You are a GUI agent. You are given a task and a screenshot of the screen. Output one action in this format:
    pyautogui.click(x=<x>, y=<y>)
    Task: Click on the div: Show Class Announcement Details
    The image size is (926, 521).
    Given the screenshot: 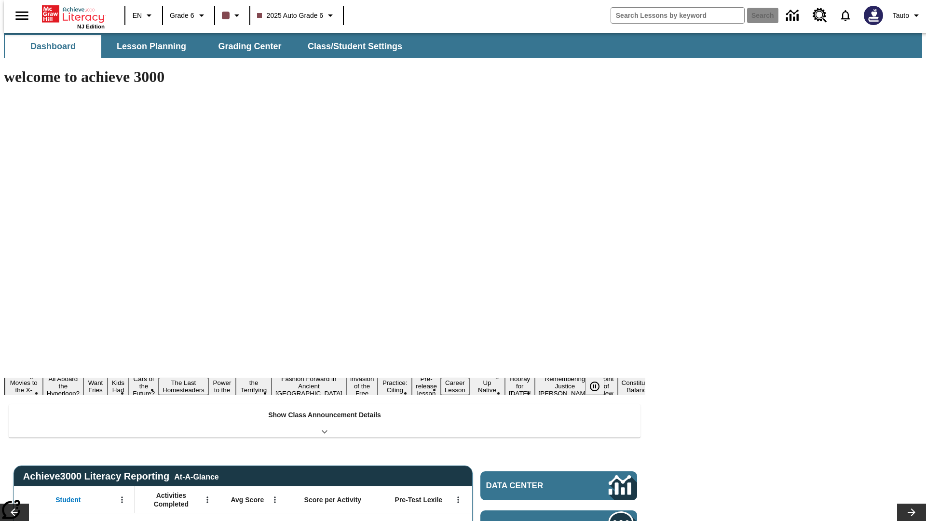 What is the action you would take?
    pyautogui.click(x=325, y=421)
    